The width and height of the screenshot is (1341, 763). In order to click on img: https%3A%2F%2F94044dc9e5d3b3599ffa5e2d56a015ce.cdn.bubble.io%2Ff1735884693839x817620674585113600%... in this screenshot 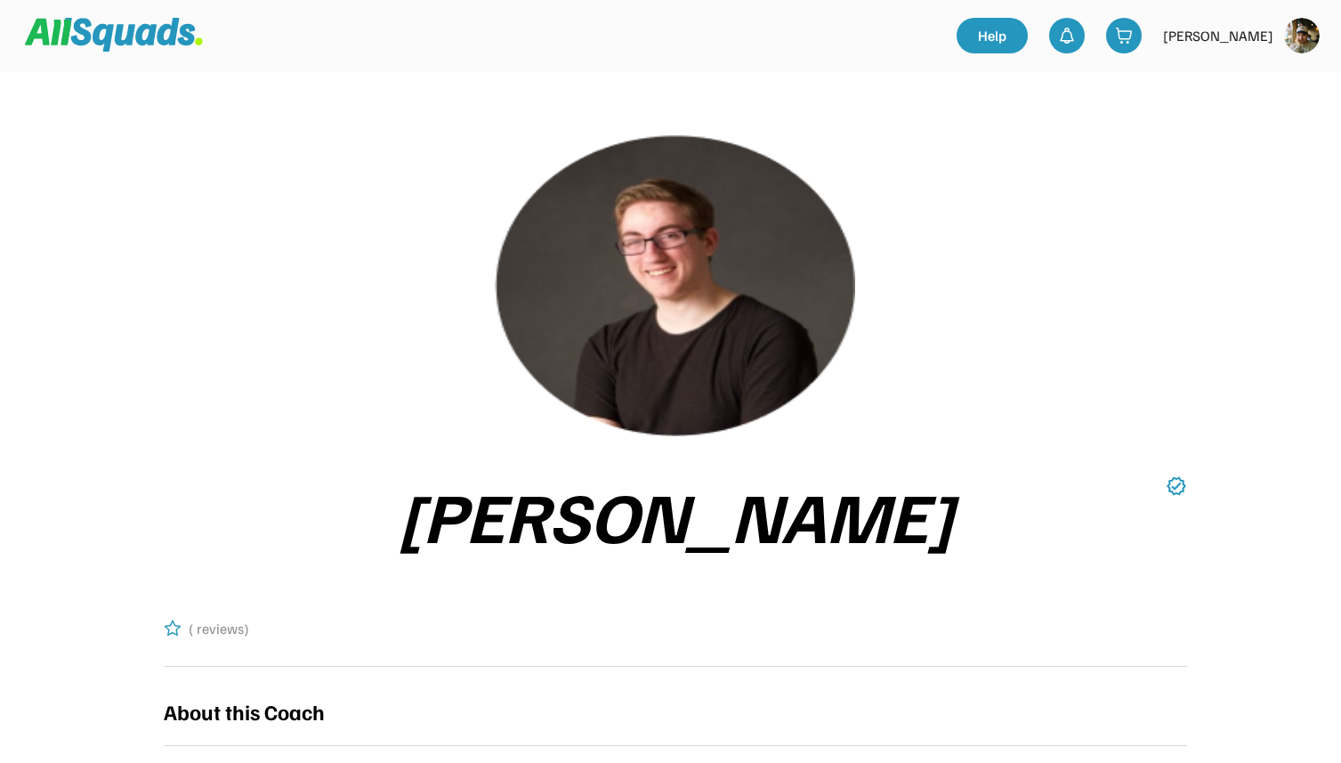, I will do `click(1302, 36)`.